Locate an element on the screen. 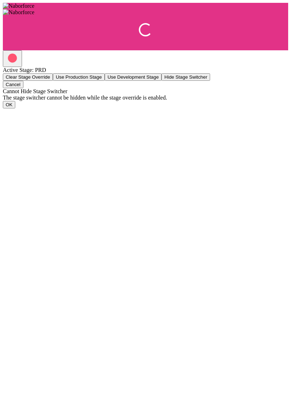  button: Use Production Stage is located at coordinates (79, 77).